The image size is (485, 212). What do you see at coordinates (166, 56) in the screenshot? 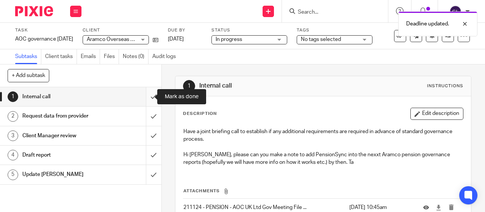
I see `a: Audit logs` at bounding box center [166, 56].